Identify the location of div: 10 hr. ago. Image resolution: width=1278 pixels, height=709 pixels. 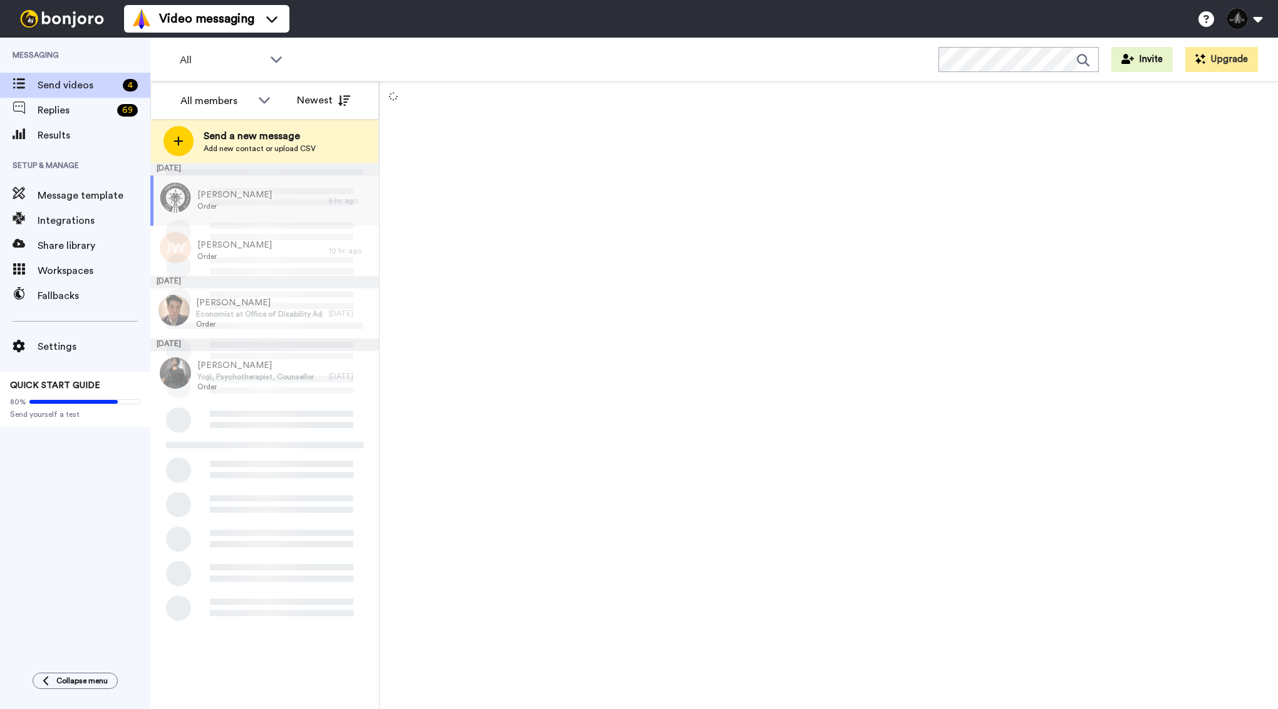
(351, 251).